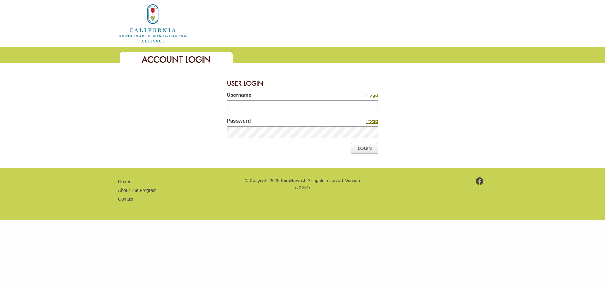 The image size is (605, 287). What do you see at coordinates (479, 181) in the screenshot?
I see `img: footer-facebook.png` at bounding box center [479, 181].